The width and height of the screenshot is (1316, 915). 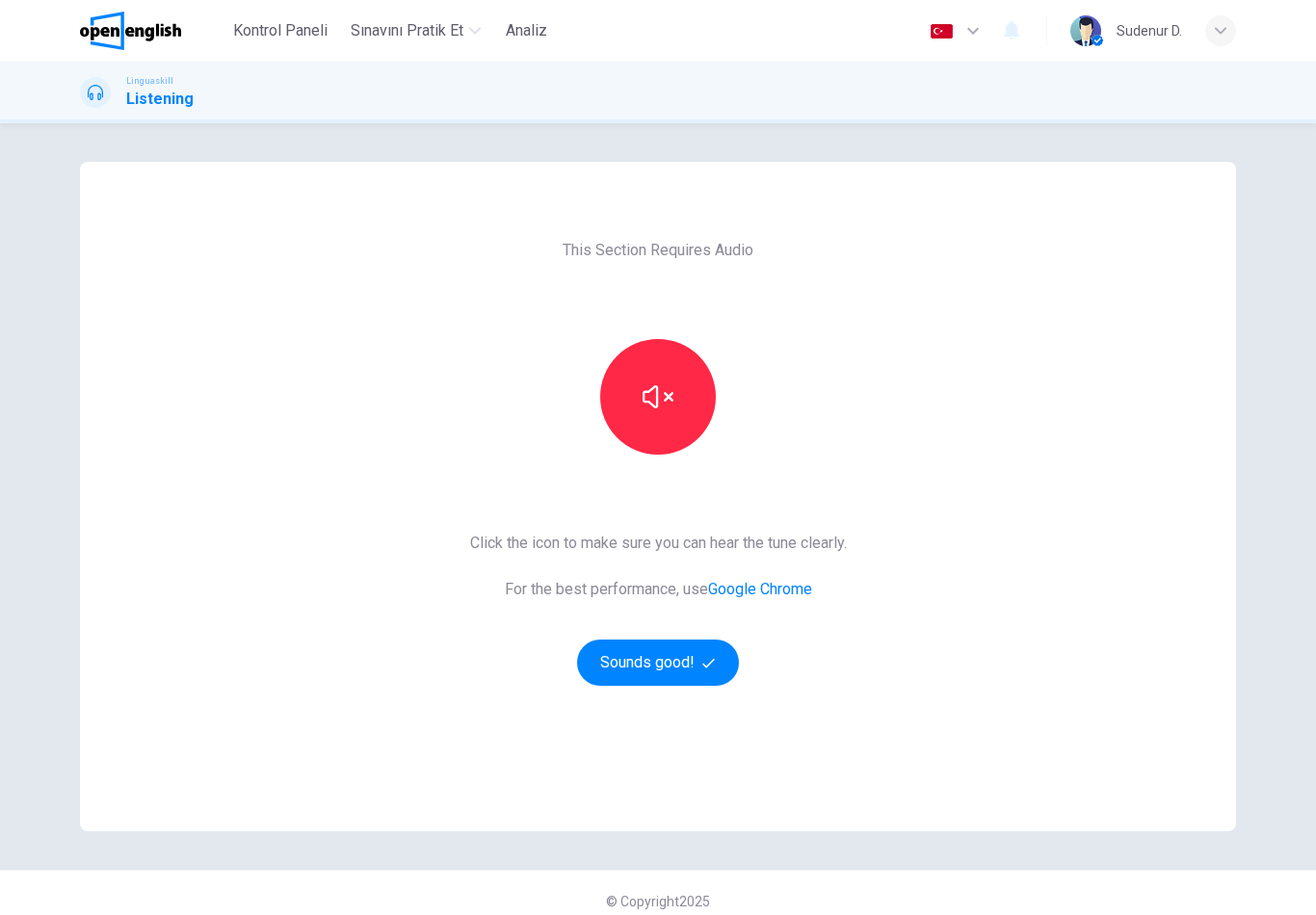 I want to click on span: Kontrol Paneli, so click(x=280, y=31).